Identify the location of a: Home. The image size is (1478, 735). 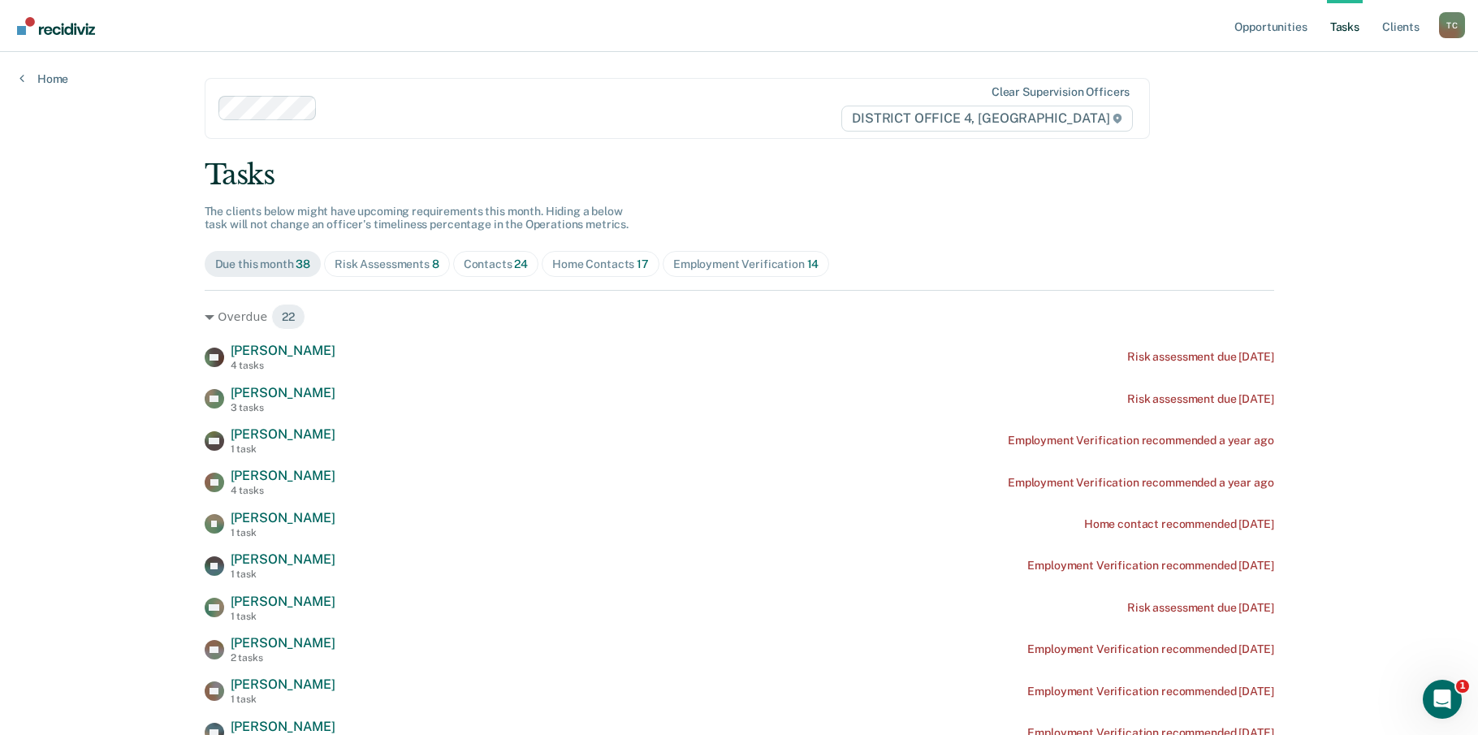
(44, 79).